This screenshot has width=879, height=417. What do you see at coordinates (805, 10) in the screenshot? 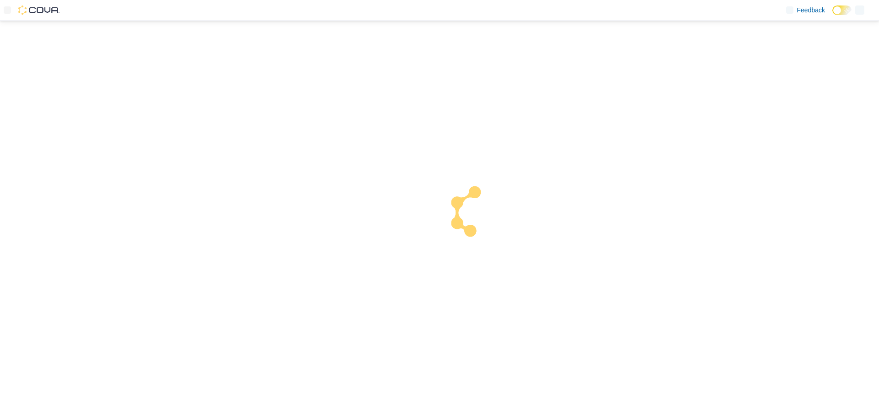
I see `a: Feedback` at bounding box center [805, 10].